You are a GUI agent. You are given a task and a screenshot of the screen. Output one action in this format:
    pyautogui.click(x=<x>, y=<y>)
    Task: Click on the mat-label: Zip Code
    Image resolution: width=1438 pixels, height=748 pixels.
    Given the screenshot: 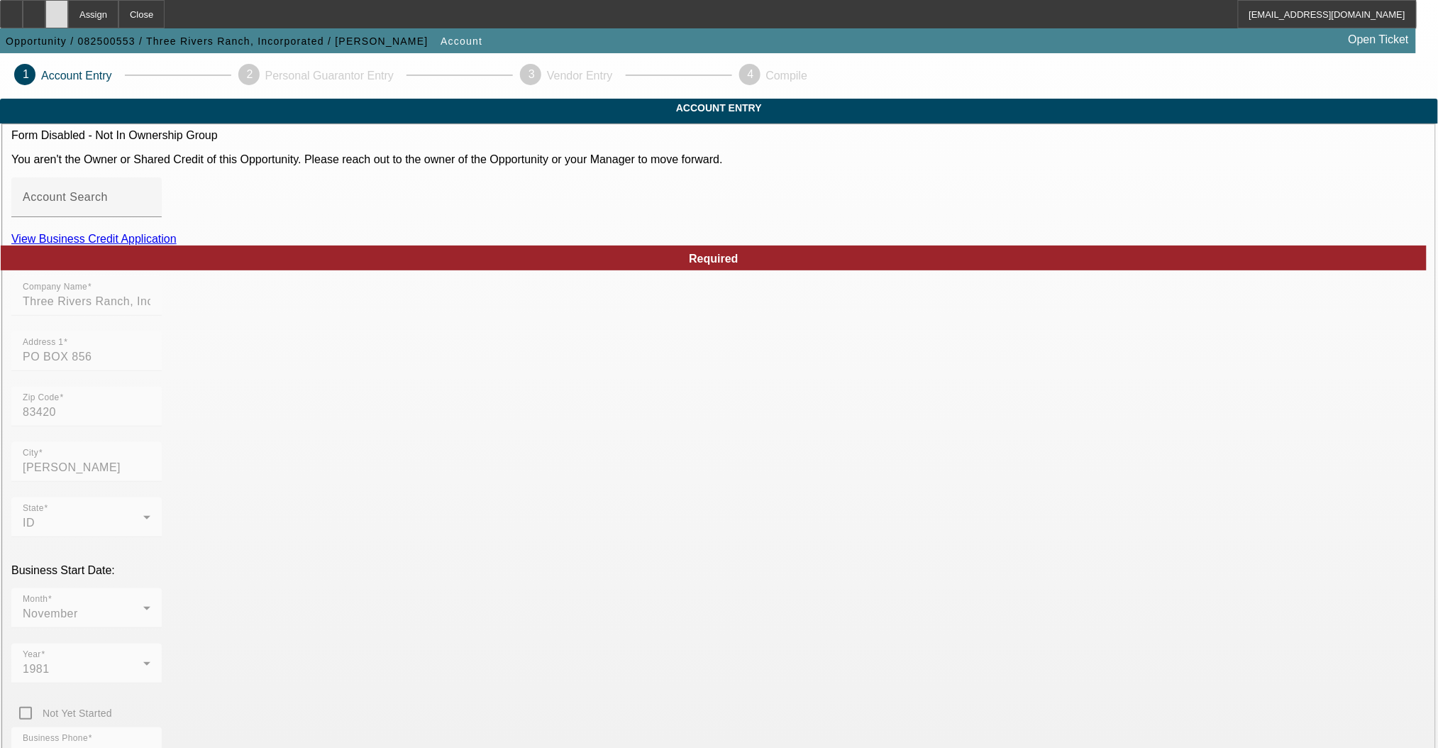 What is the action you would take?
    pyautogui.click(x=41, y=397)
    